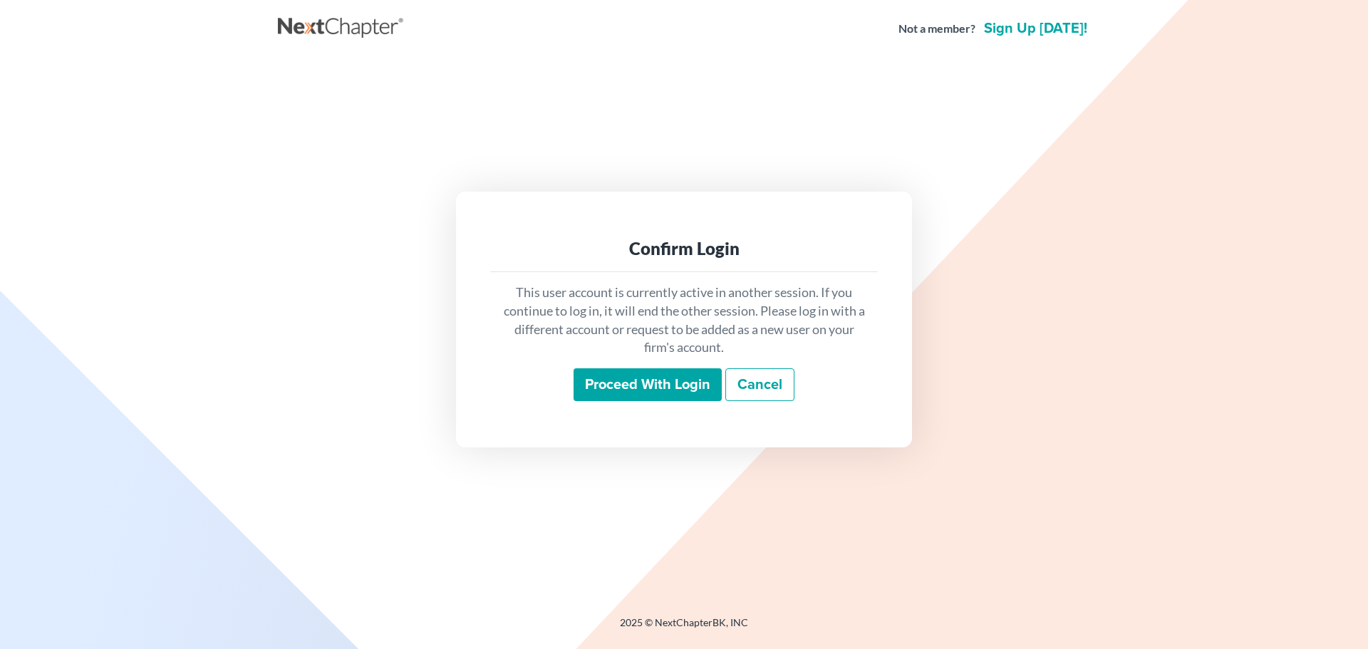 This screenshot has height=649, width=1368. What do you see at coordinates (647, 385) in the screenshot?
I see `input: Proceed with login` at bounding box center [647, 385].